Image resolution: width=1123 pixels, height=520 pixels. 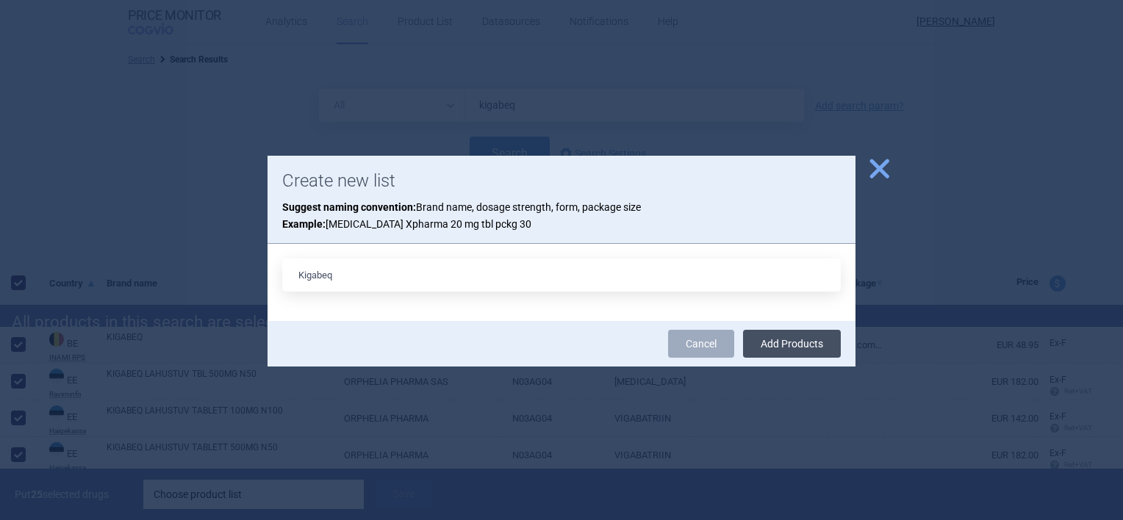 I want to click on h1: Create new list, so click(x=561, y=181).